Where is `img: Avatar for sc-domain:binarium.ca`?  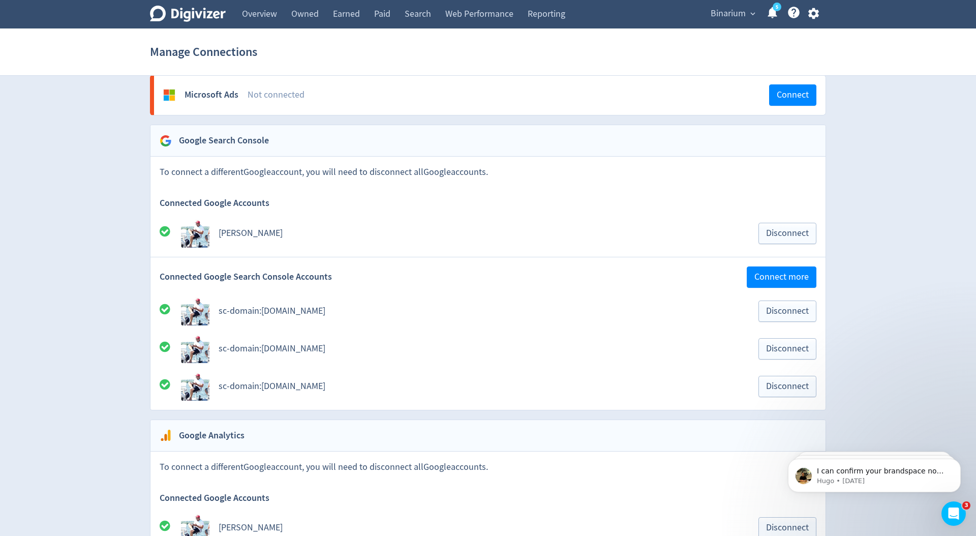
img: Avatar for sc-domain:binarium.ca is located at coordinates (195, 386).